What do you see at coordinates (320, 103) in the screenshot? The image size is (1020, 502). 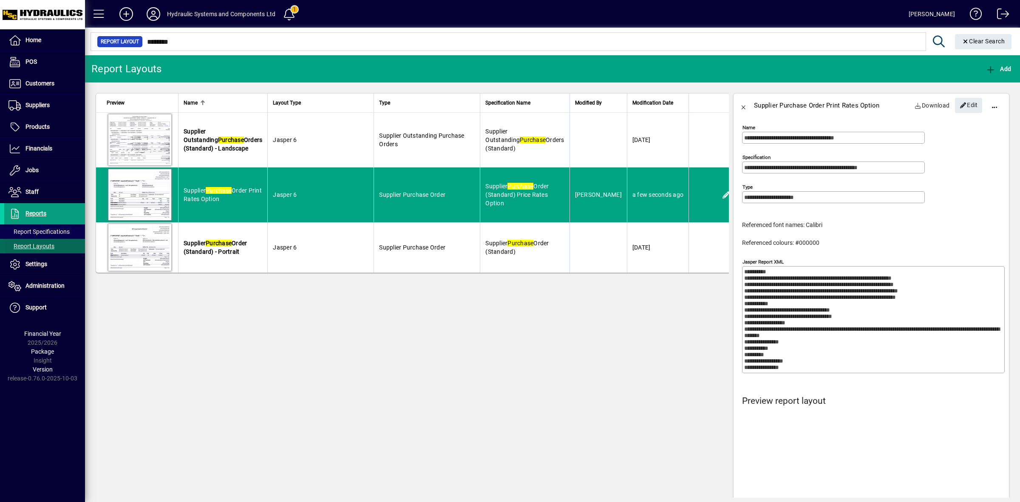 I see `div: Layout Type` at bounding box center [320, 103].